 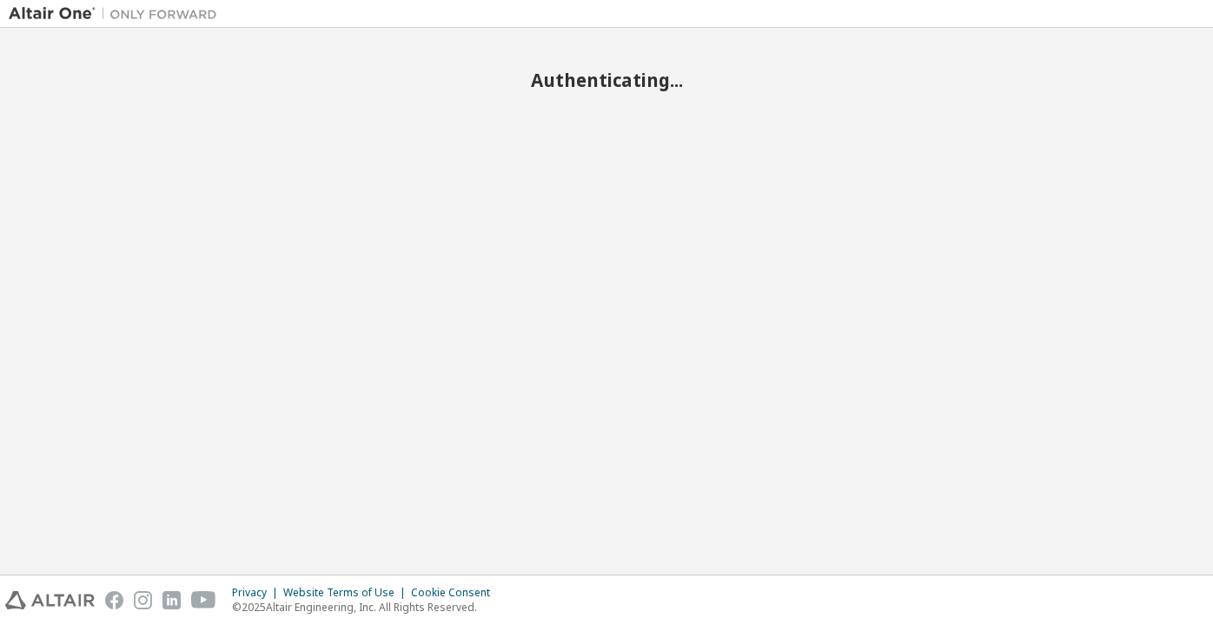 I want to click on img: youtube.svg, so click(x=203, y=599).